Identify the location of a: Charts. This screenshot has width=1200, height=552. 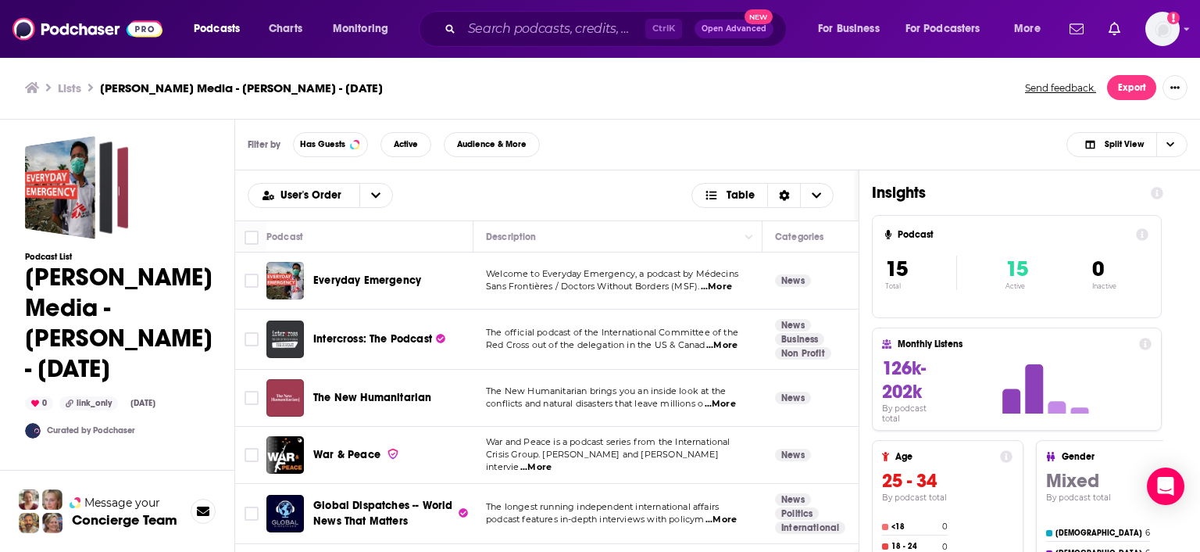
(285, 29).